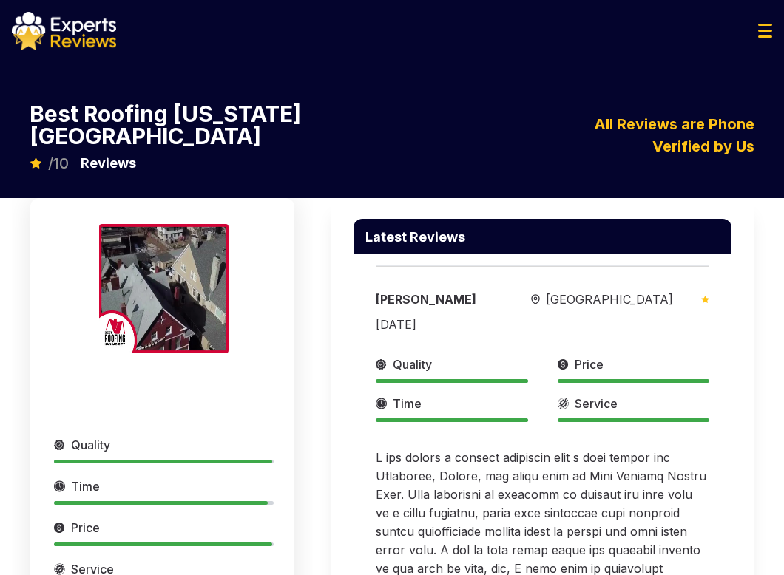 This screenshot has height=575, width=784. Describe the element at coordinates (108, 163) in the screenshot. I see `p: Reviews` at that location.